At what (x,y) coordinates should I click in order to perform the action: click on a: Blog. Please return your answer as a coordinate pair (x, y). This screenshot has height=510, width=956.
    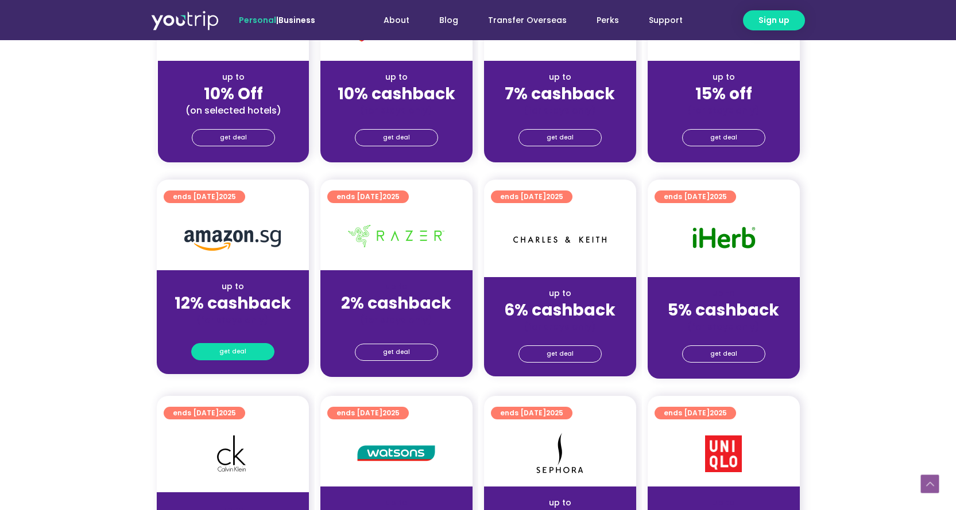
    Looking at the image, I should click on (448, 20).